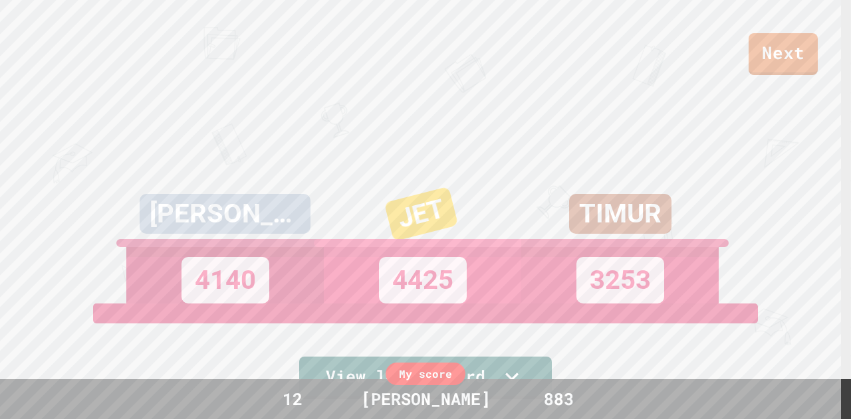 The height and width of the screenshot is (419, 851). I want to click on div: 4140, so click(225, 280).